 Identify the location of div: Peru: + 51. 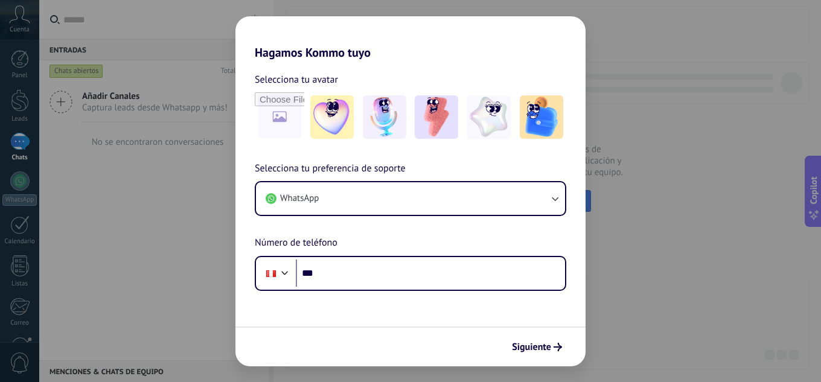
(271, 273).